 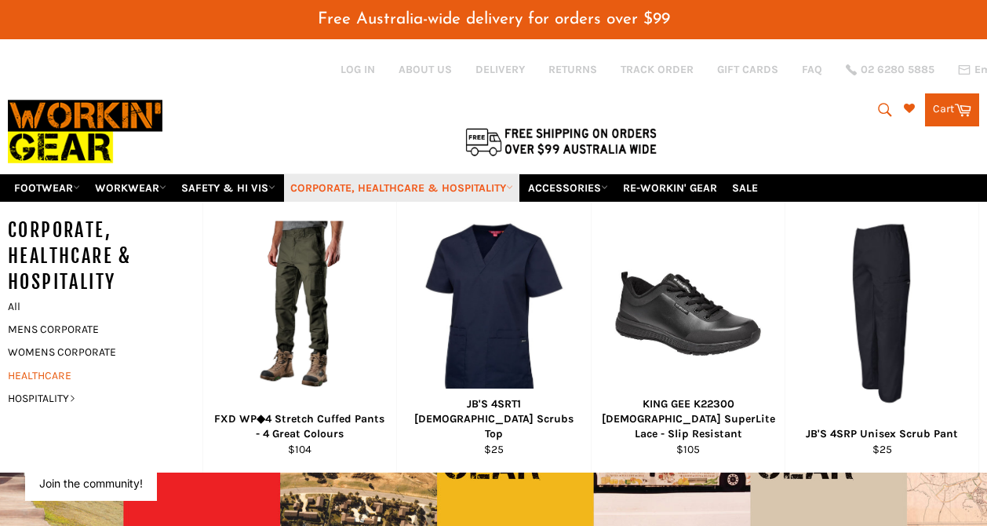 I want to click on a: GIFT CARDS, so click(x=747, y=69).